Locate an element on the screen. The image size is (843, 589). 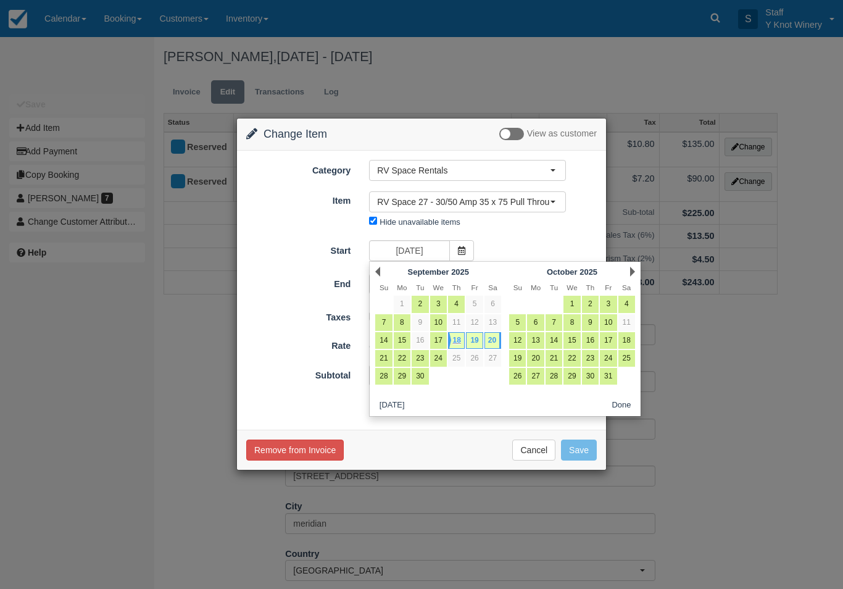
label: Subtotal is located at coordinates (298, 373).